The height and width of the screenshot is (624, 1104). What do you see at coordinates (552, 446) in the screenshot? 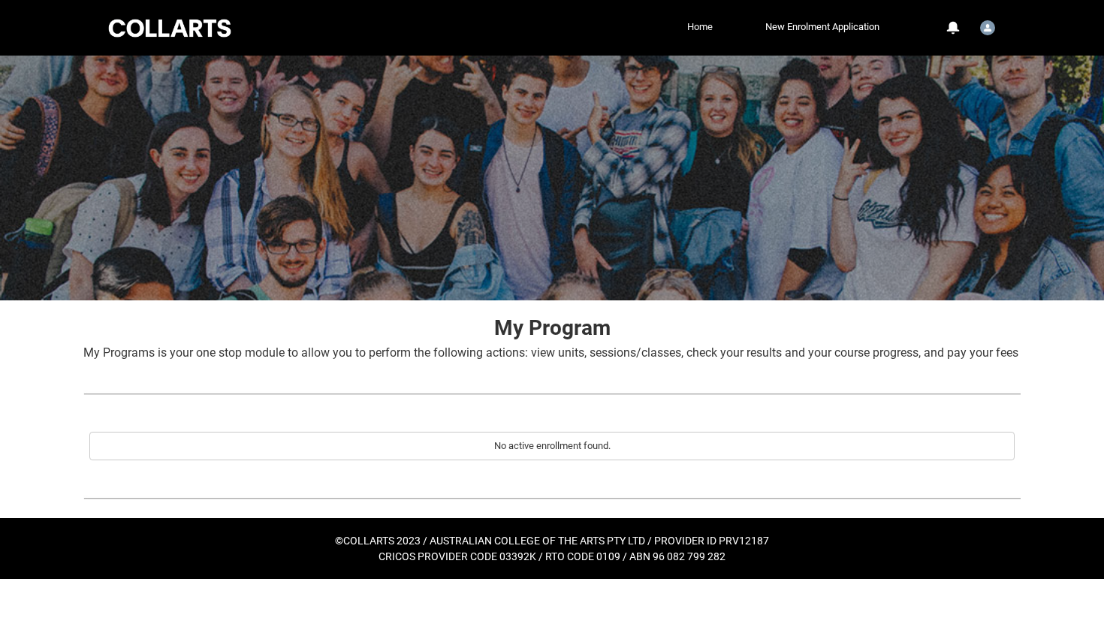
I see `div: No active enrollment found.` at bounding box center [552, 446].